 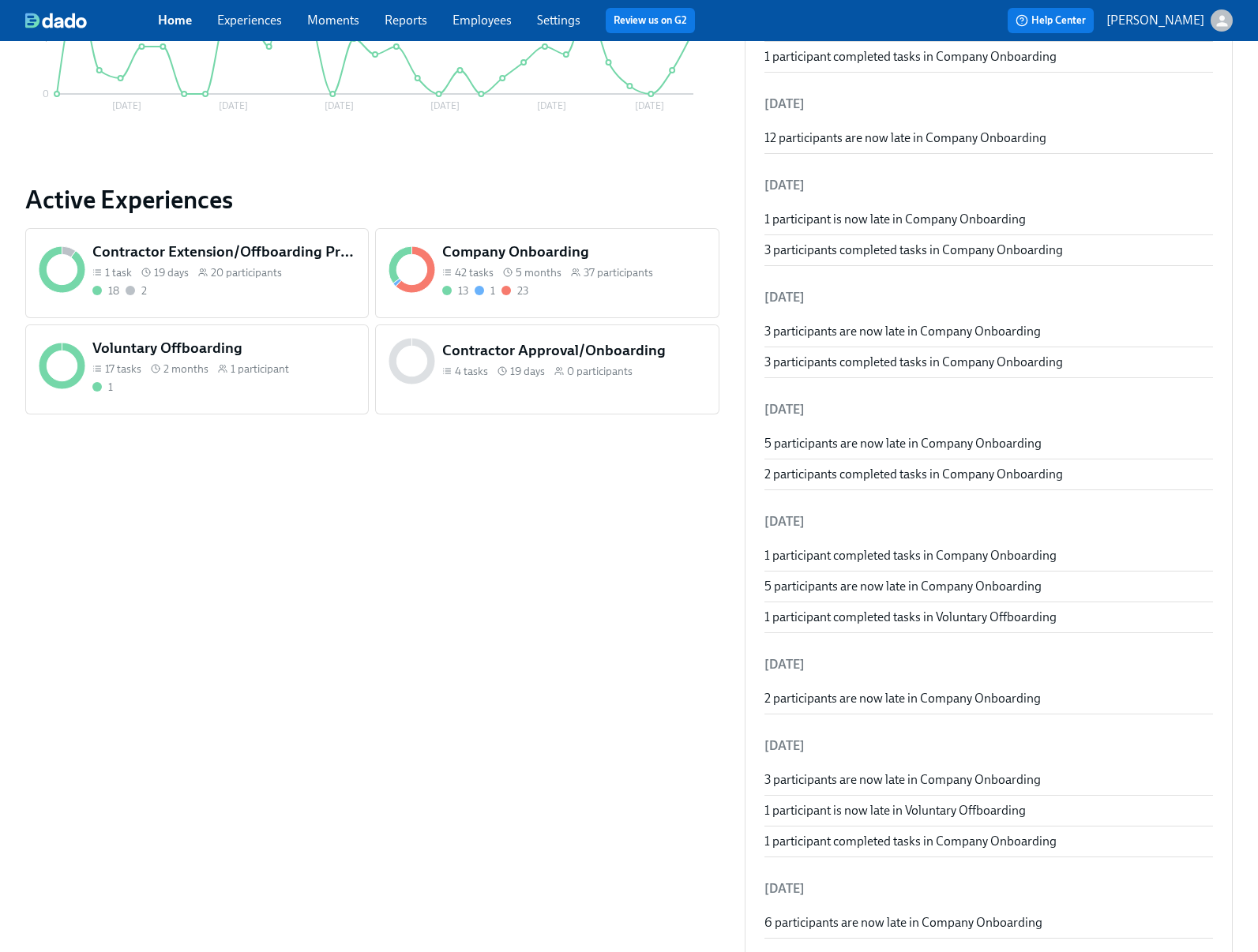 What do you see at coordinates (260, 369) in the screenshot?
I see `span: 1 participant` at bounding box center [260, 369].